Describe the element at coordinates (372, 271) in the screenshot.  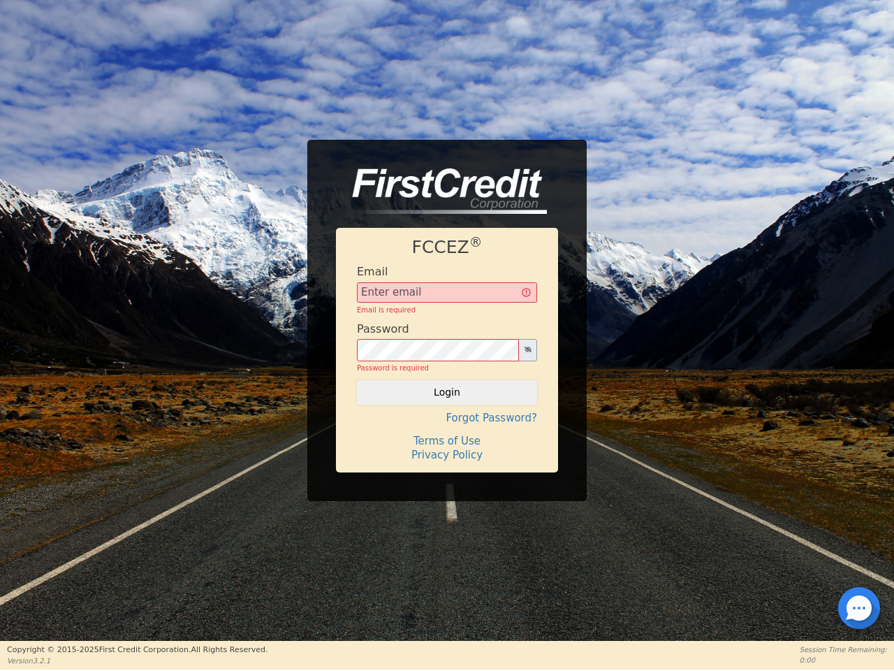
I see `h4: Email` at that location.